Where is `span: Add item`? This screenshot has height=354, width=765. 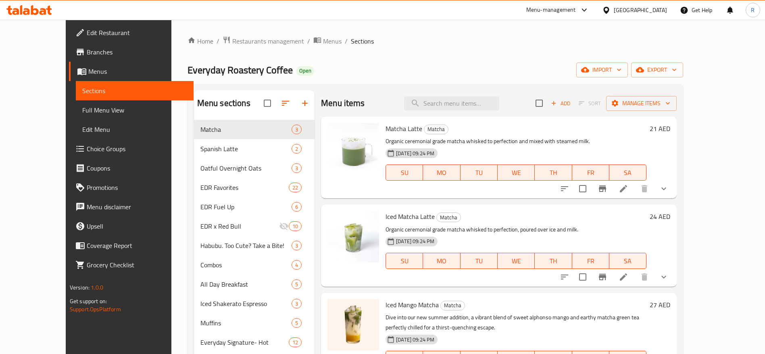
span: Add item is located at coordinates (560, 103).